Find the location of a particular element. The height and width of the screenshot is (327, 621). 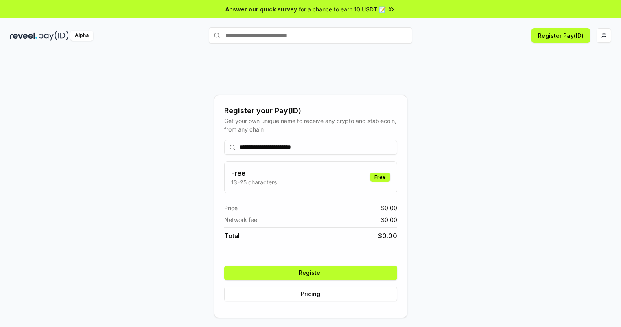

img: reveel_dark is located at coordinates (23, 35).